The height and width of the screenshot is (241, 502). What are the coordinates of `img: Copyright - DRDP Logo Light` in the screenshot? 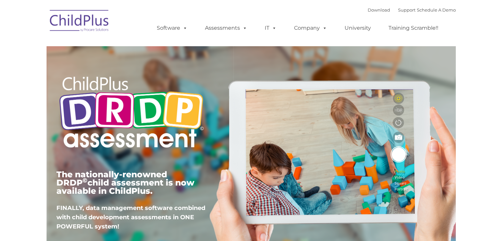 It's located at (131, 113).